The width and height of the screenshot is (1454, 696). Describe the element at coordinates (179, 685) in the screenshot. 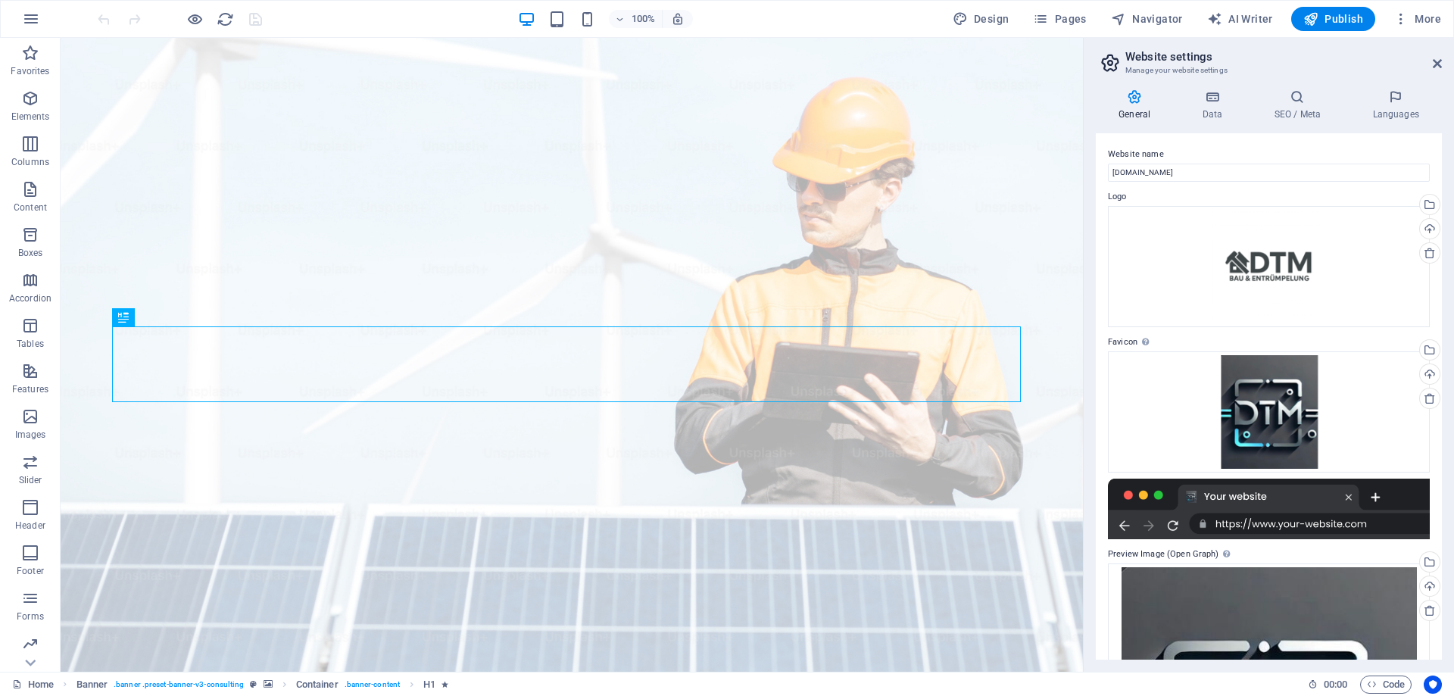

I see `span: . banner .preset-banner-v3-consulting` at that location.